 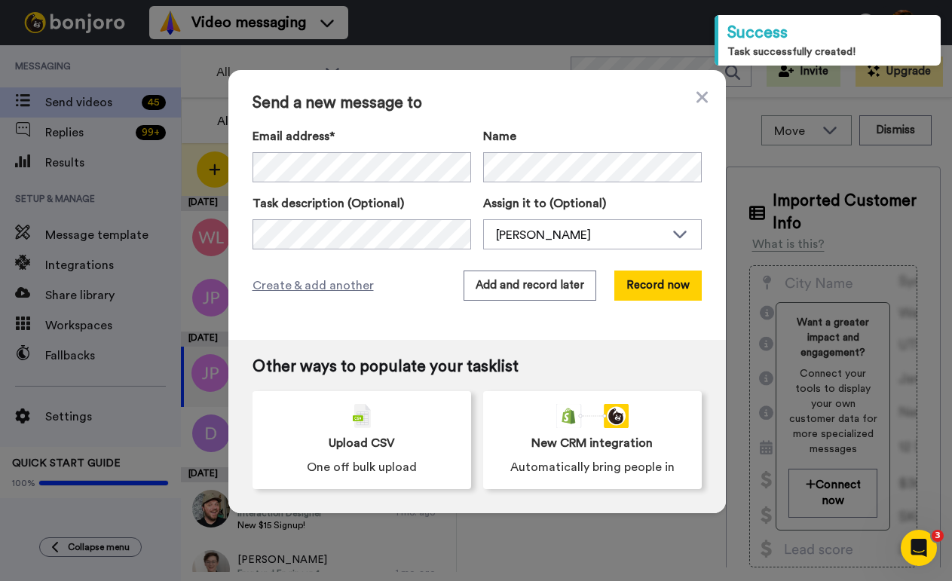 What do you see at coordinates (593, 416) in the screenshot?
I see `div: animation` at bounding box center [593, 416].